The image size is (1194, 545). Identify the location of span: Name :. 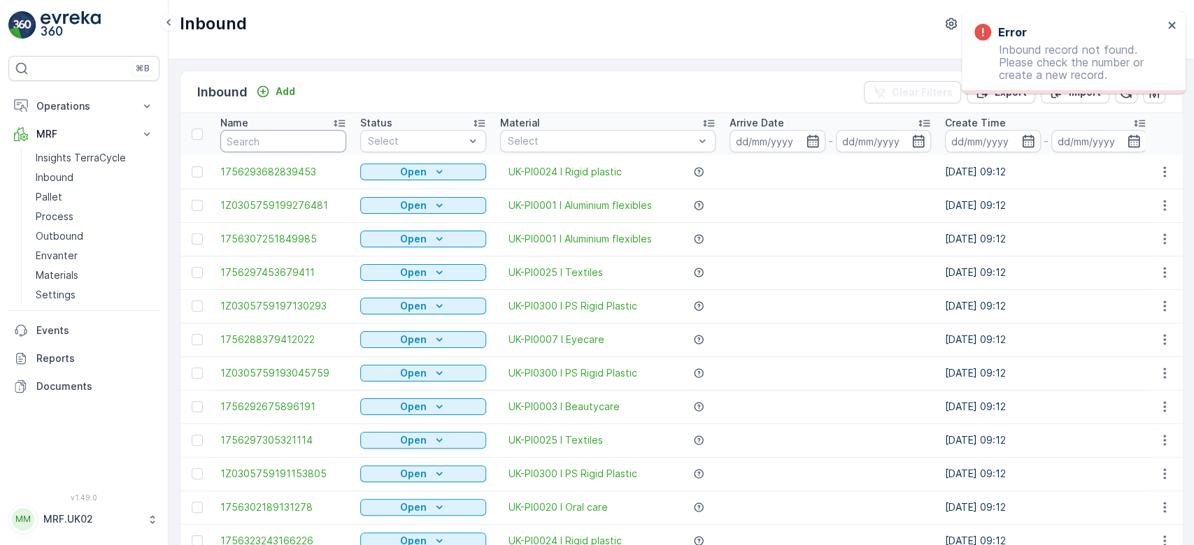
(29, 235).